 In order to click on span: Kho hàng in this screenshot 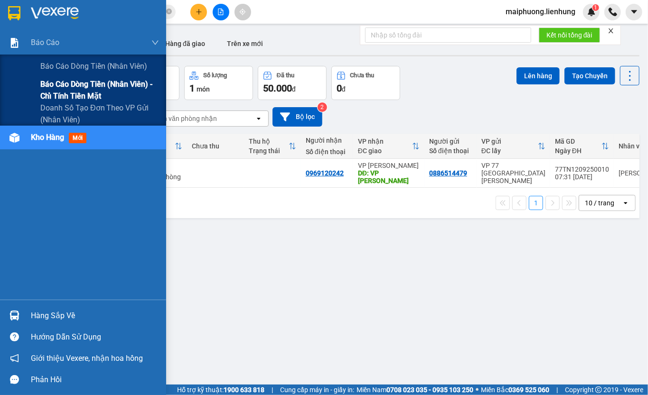, I will do `click(47, 137)`.